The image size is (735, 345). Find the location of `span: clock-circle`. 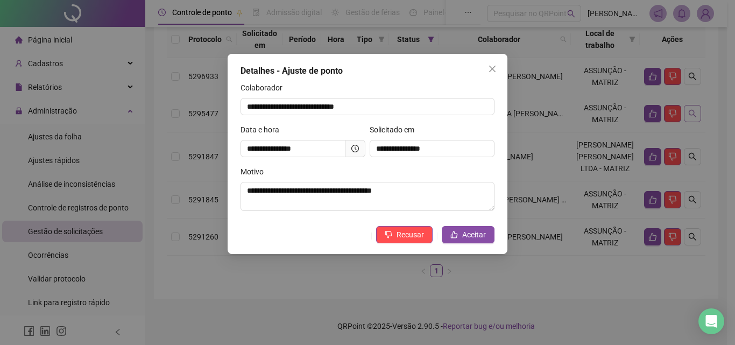

span: clock-circle is located at coordinates (355, 149).